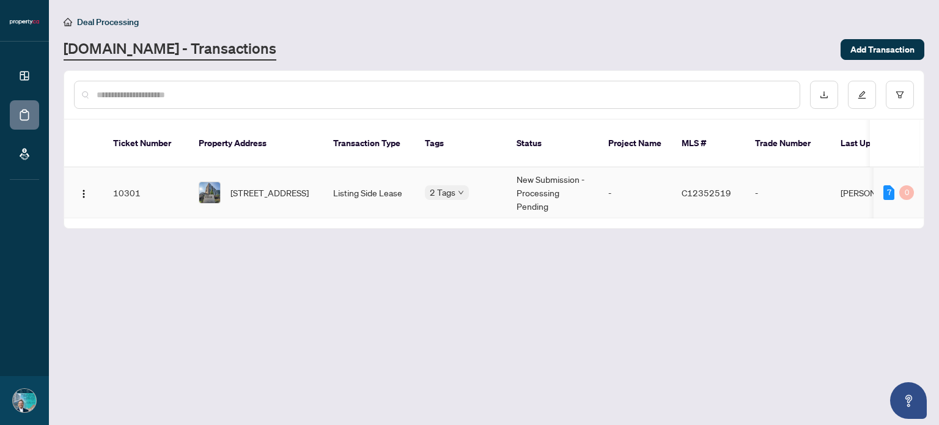  What do you see at coordinates (443, 192) in the screenshot?
I see `span: 2 Tags` at bounding box center [443, 192].